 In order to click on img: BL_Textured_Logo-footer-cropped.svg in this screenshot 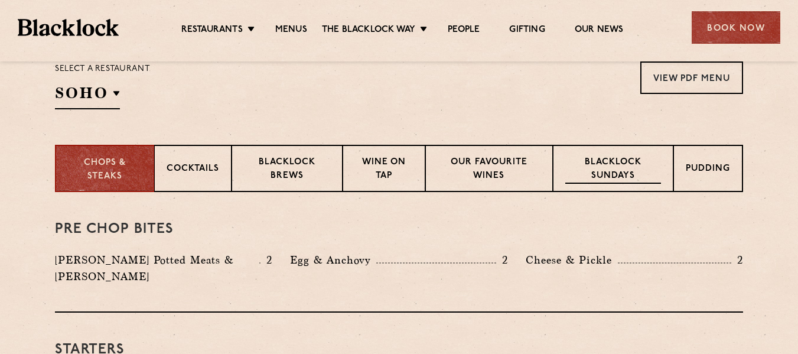, I will do `click(68, 27)`.